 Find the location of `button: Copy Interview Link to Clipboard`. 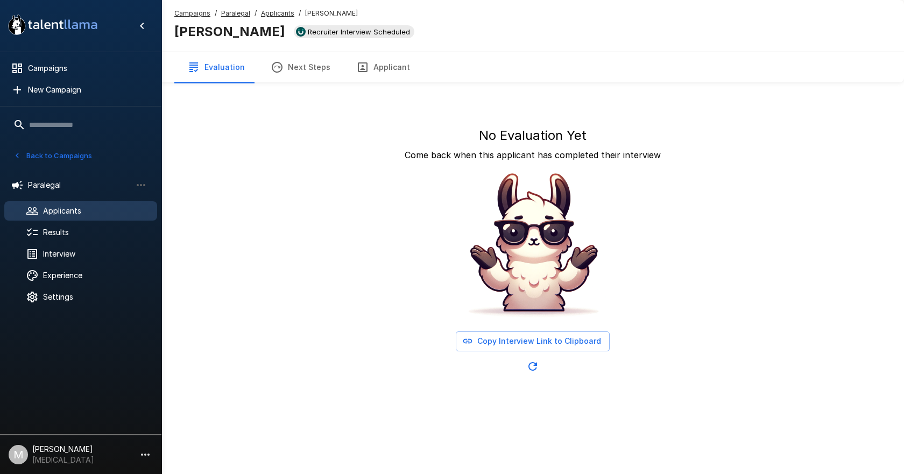

button: Copy Interview Link to Clipboard is located at coordinates (533, 341).